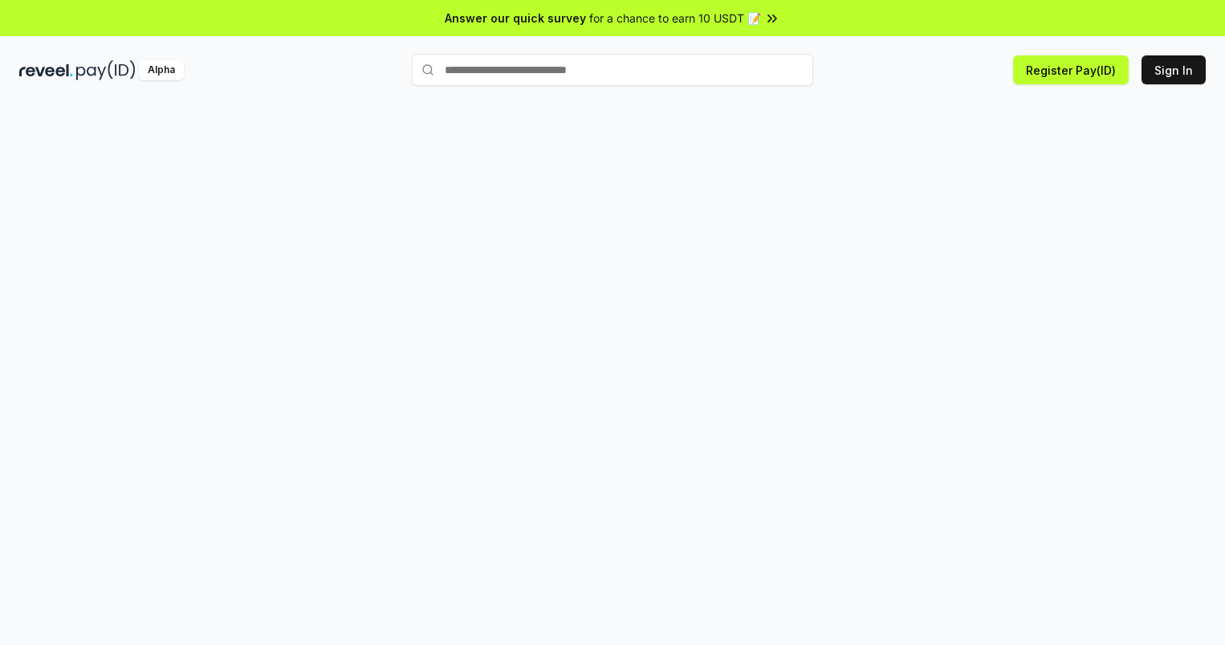 This screenshot has height=645, width=1225. I want to click on button: Register Pay(ID), so click(1071, 70).